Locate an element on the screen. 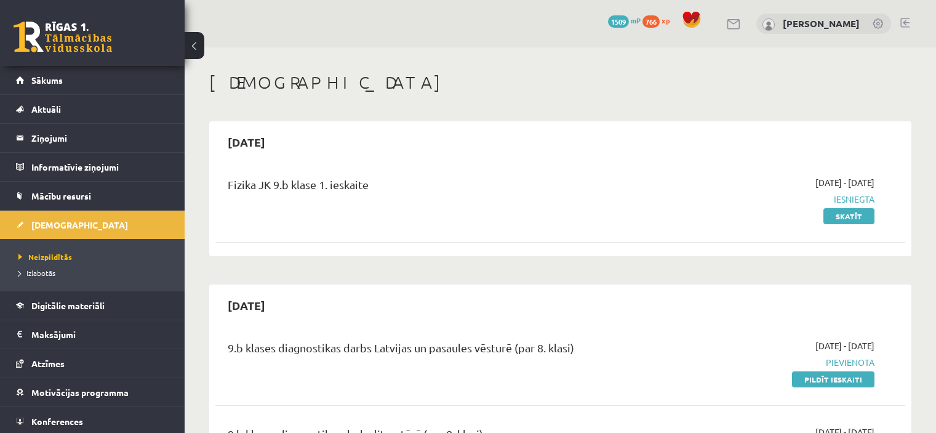 This screenshot has height=433, width=936. a: Skatīt is located at coordinates (849, 216).